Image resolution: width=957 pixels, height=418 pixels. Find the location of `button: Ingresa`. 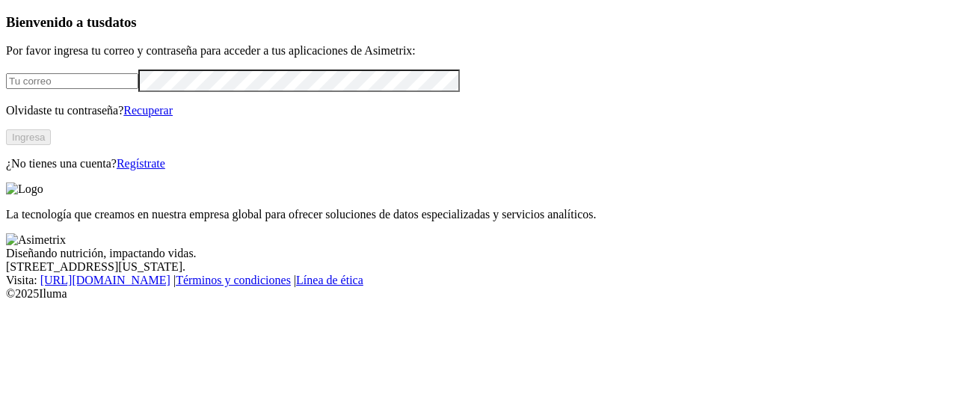

button: Ingresa is located at coordinates (28, 137).